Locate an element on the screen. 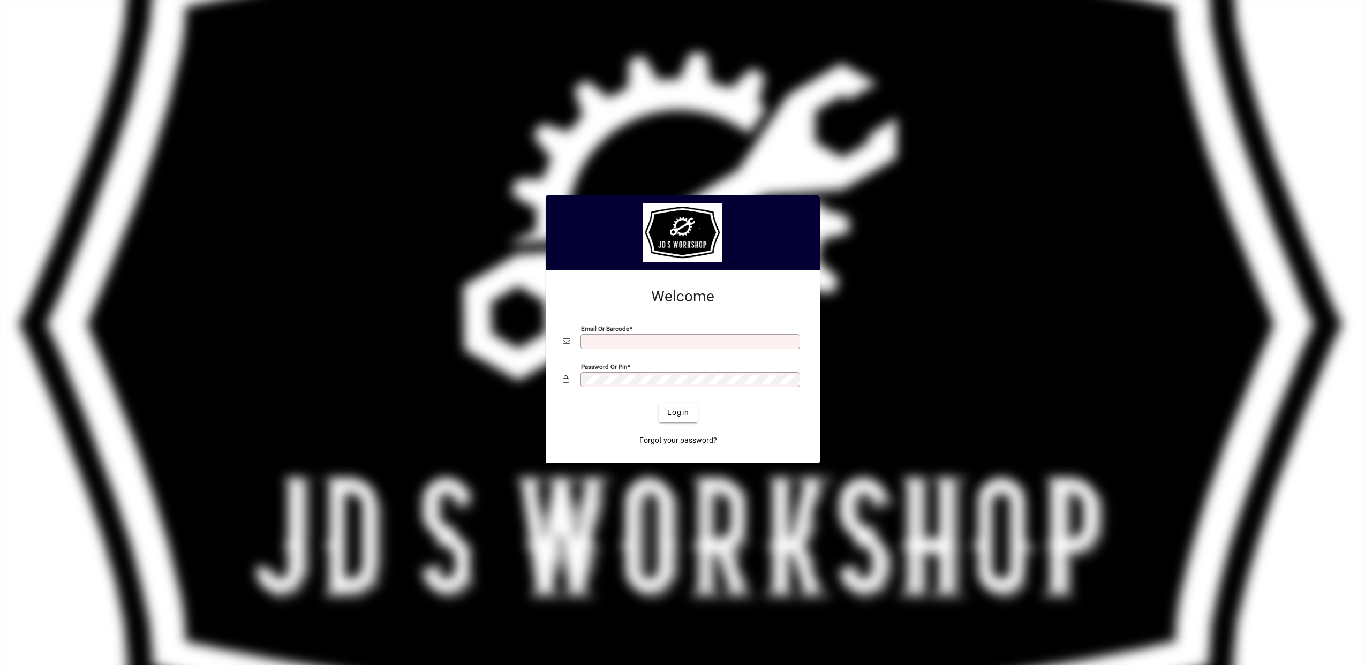  a: Forgot your password? is located at coordinates (678, 441).